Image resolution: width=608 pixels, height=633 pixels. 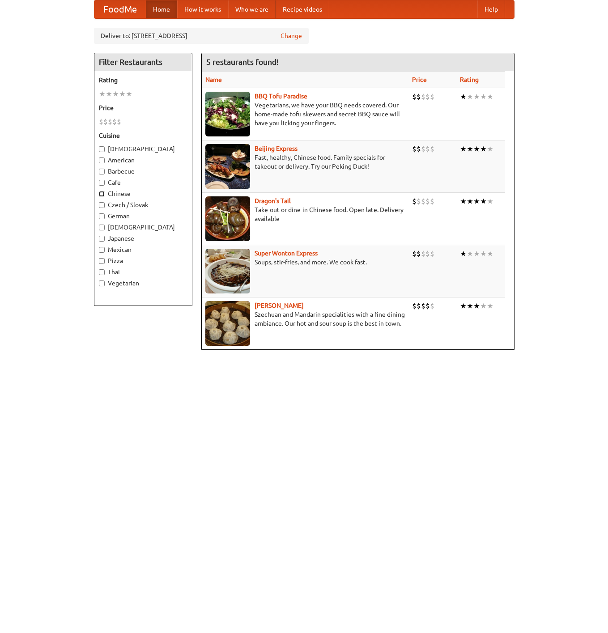 What do you see at coordinates (305, 319) in the screenshot?
I see `p: Szechuan and Mandarin specialities with a fine dining ambiance. Our hot and sour soup is the best...` at bounding box center [305, 319].